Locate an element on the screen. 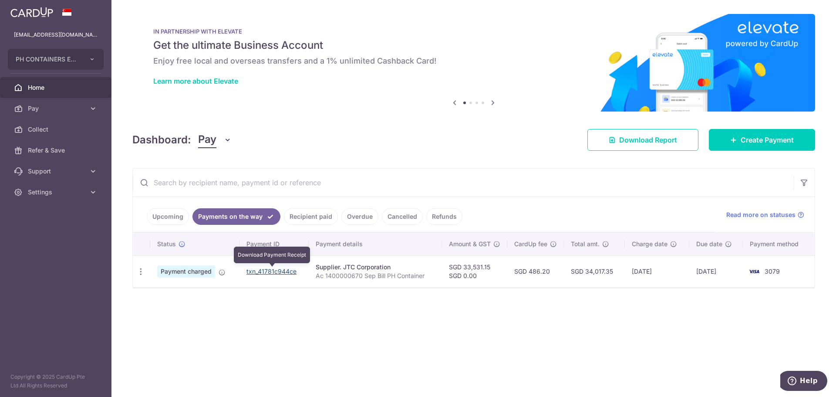 This screenshot has width=836, height=397. span: Charge date is located at coordinates (650, 244).